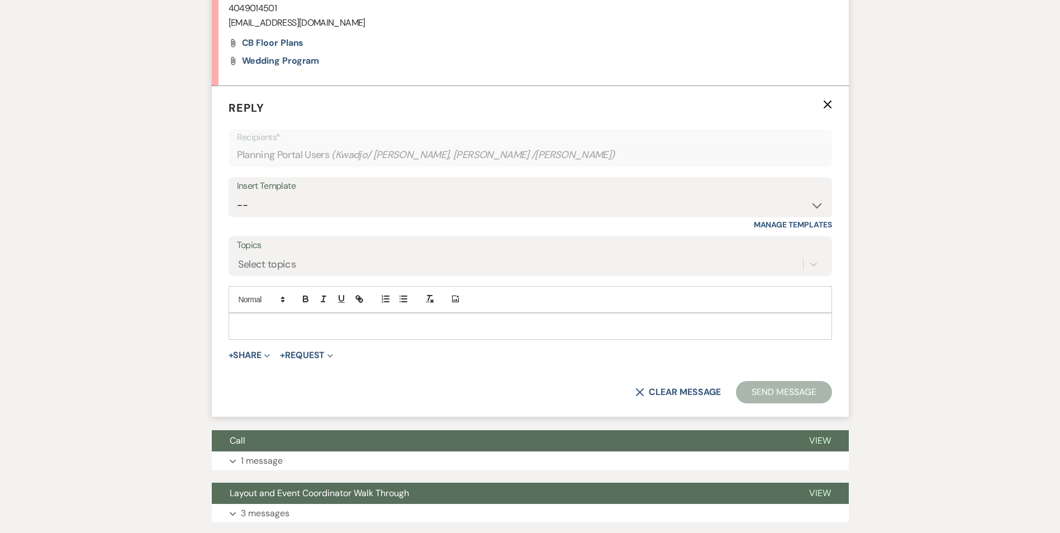 This screenshot has height=533, width=1060. I want to click on p: 1 message, so click(262, 461).